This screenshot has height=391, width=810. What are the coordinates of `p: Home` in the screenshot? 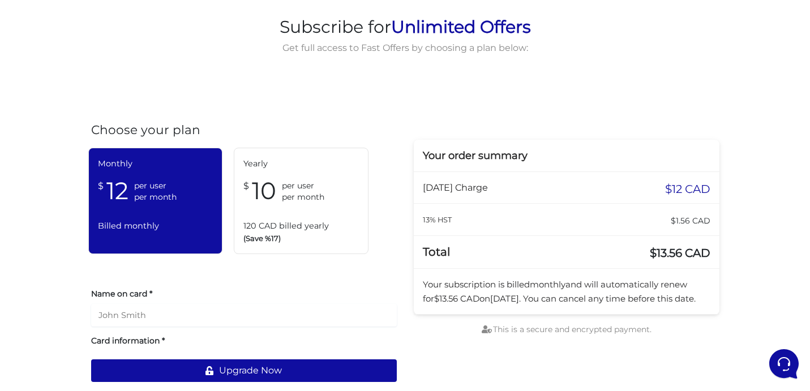 It's located at (44, 308).